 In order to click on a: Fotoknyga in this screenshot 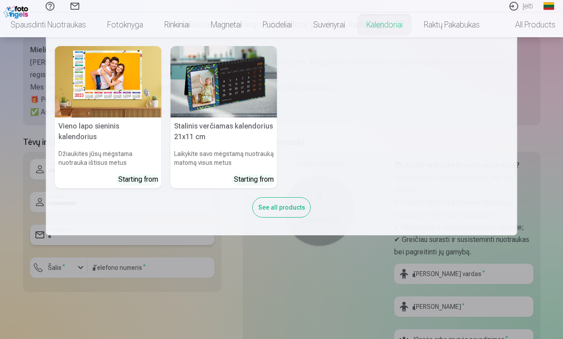, I will do `click(125, 25)`.